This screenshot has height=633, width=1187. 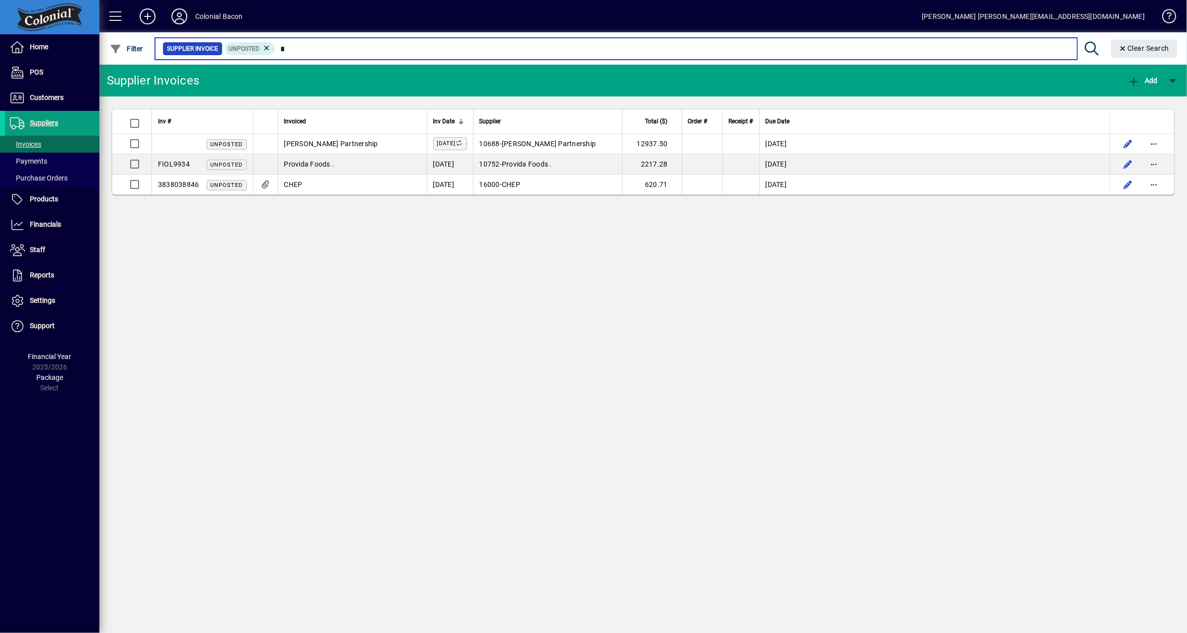 What do you see at coordinates (179, 16) in the screenshot?
I see `button: Profile` at bounding box center [179, 16].